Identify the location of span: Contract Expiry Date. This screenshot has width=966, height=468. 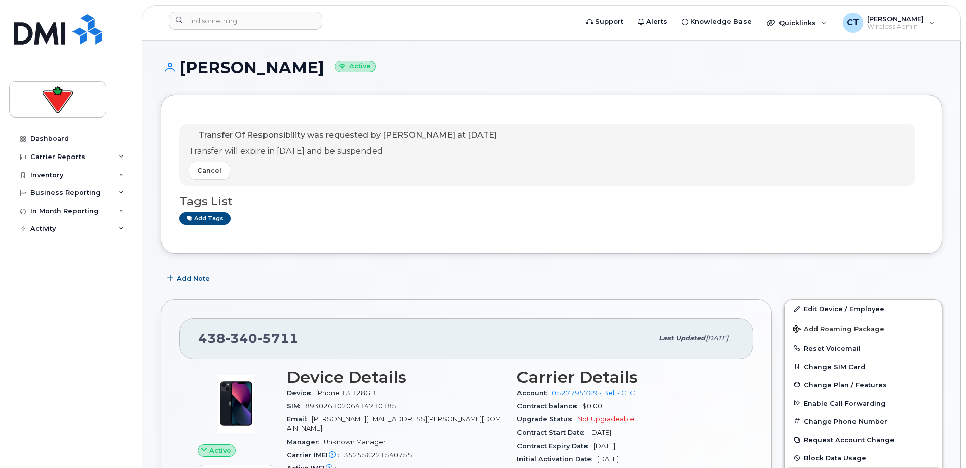
(555, 446).